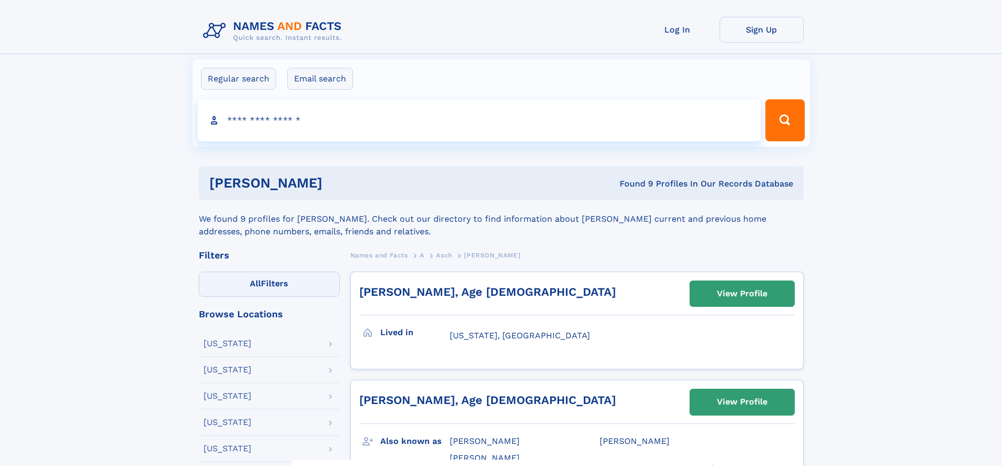  I want to click on input: search input, so click(479, 120).